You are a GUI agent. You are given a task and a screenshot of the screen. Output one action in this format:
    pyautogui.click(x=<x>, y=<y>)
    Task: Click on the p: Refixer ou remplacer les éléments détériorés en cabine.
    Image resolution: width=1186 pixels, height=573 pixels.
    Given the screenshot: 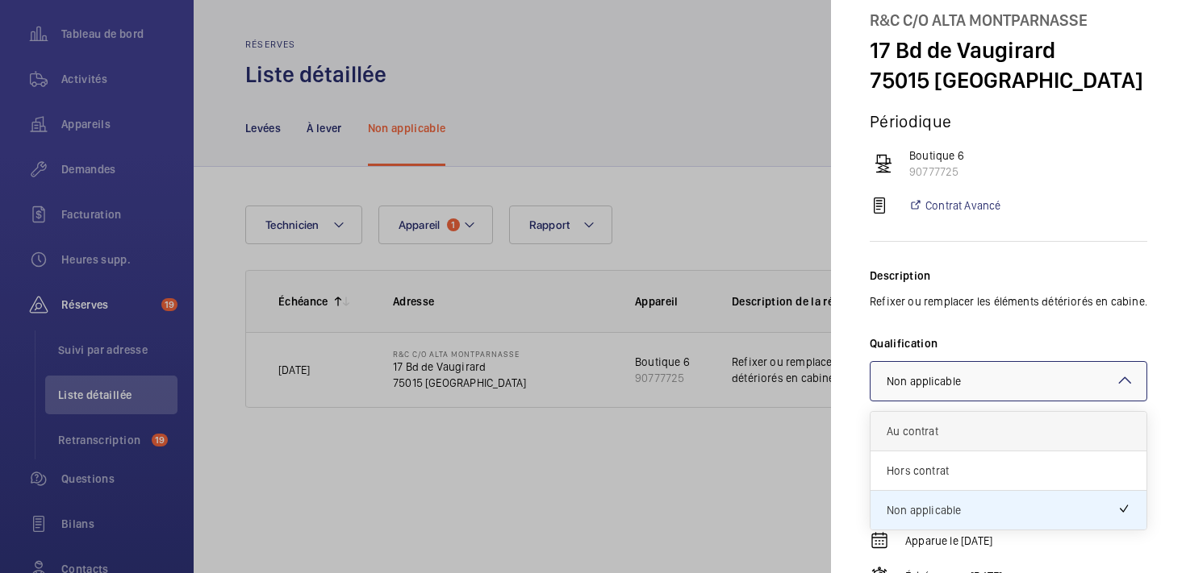 What is the action you would take?
    pyautogui.click(x=1008, y=302)
    